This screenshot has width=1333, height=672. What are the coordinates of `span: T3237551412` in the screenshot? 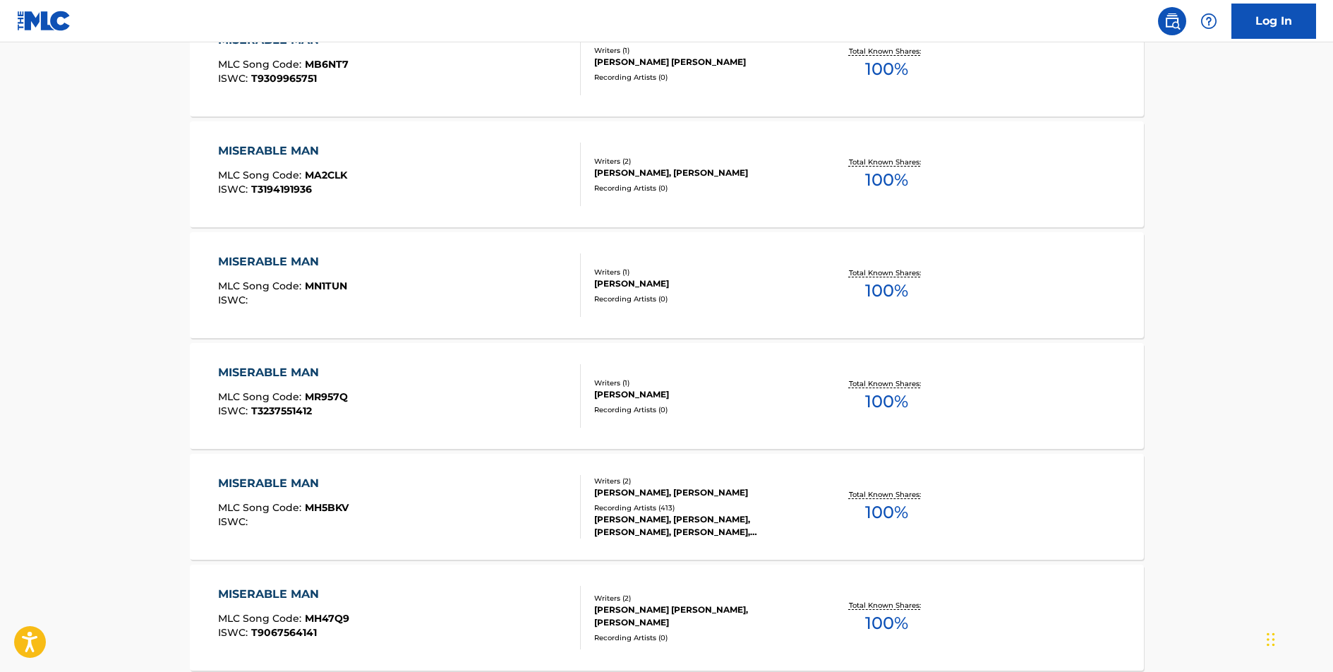 It's located at (281, 411).